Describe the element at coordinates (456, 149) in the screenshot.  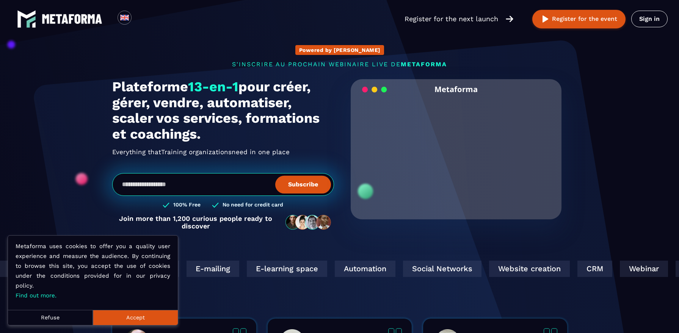
I see `video: Your browser does not support the video tag.` at that location.